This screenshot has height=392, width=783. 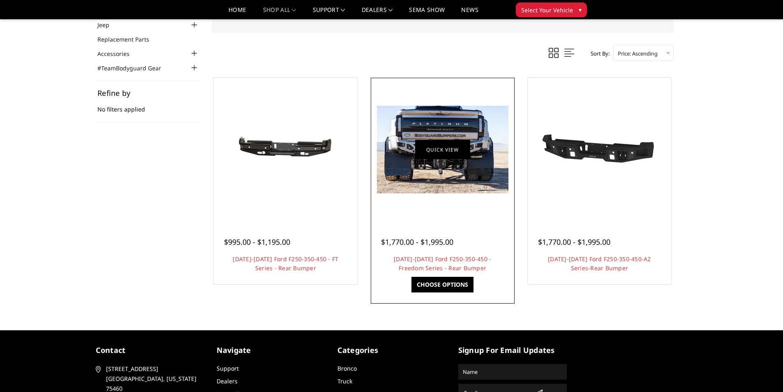 What do you see at coordinates (600, 150) in the screenshot?
I see `a: 2023-2025 Ford F250-350-450-A2 Series-Rear Bumper 2023-2025 Ford F250-350-450-A2 Series-Rear Bumper` at bounding box center [600, 150].